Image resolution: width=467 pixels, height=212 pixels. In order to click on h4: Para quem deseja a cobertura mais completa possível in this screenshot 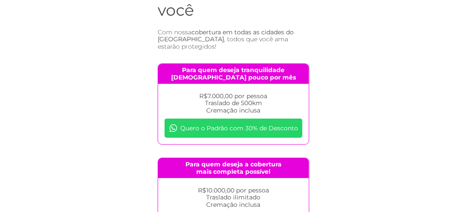, I will do `click(234, 168)`.